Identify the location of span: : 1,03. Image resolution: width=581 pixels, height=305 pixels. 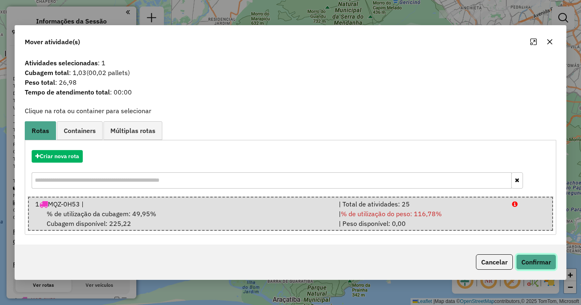
(290, 73).